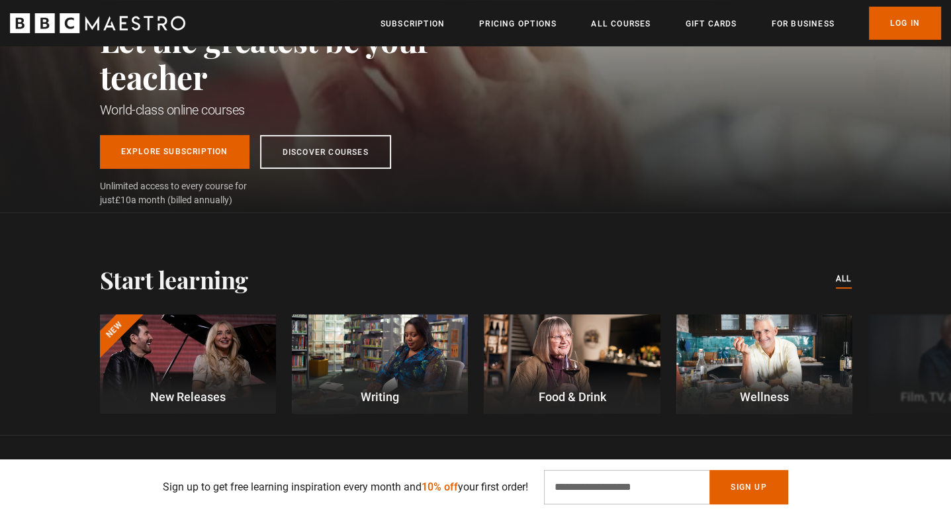 This screenshot has width=951, height=515. I want to click on a: All Courses, so click(621, 24).